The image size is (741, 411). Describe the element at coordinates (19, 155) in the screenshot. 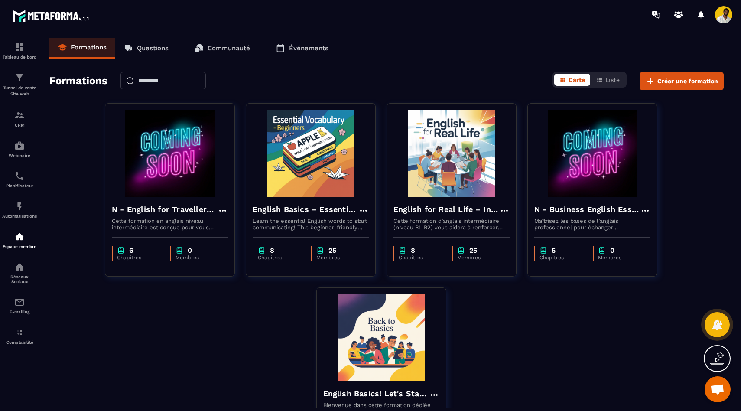

I see `p: Webinaire` at that location.